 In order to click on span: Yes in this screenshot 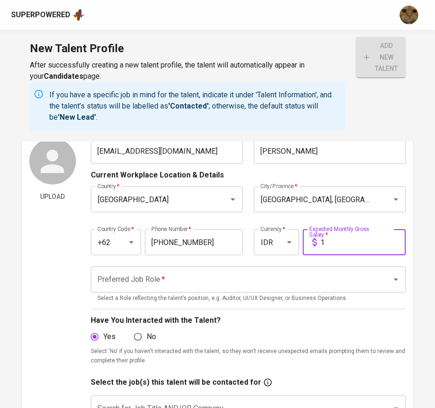, I will do `click(109, 336)`.